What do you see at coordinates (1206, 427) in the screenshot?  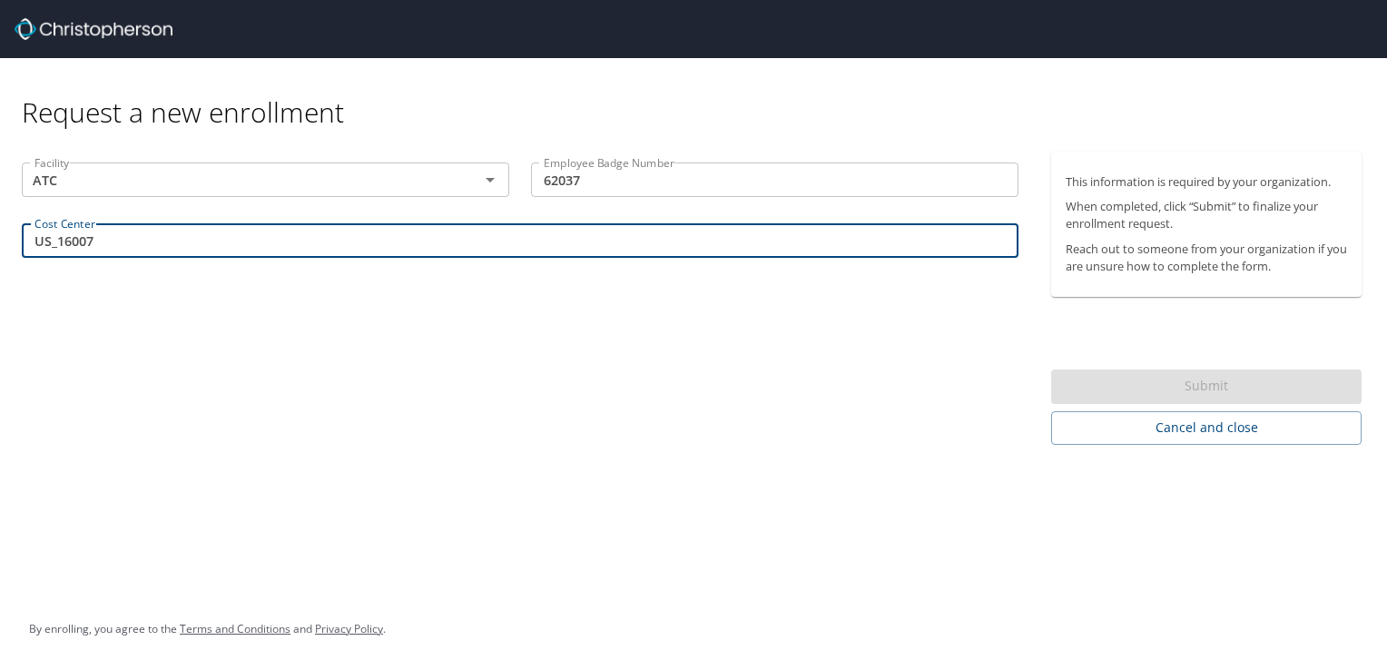 I see `button: Cancel and close` at bounding box center [1206, 427].